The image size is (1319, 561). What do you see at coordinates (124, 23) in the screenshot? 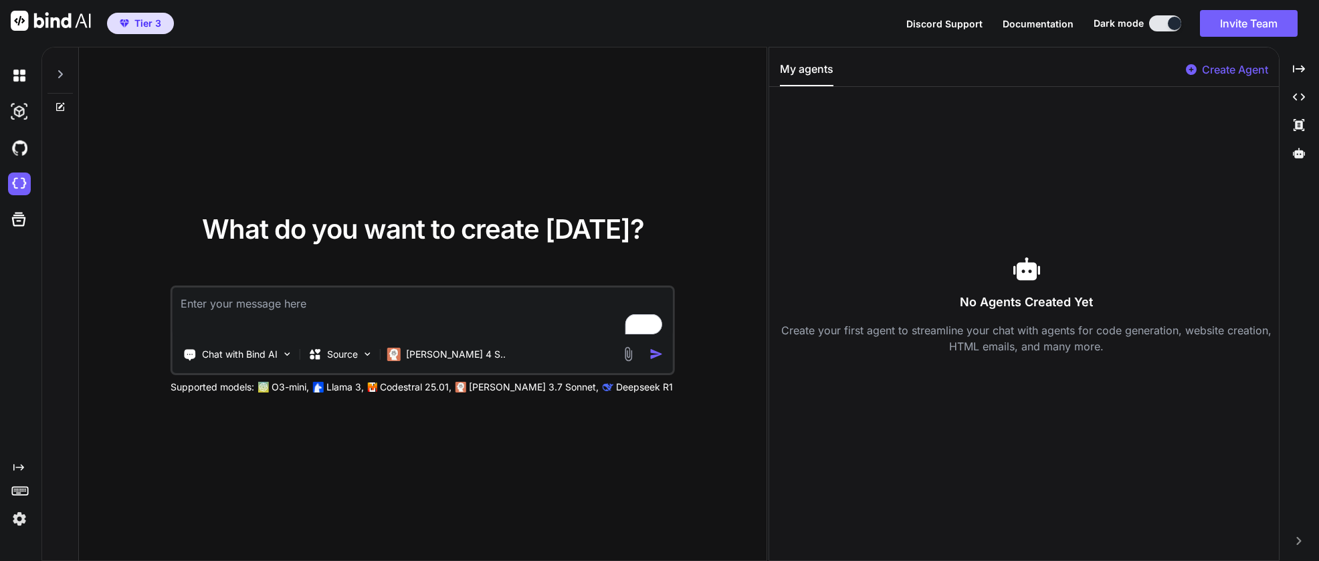
I see `img: premium` at bounding box center [124, 23].